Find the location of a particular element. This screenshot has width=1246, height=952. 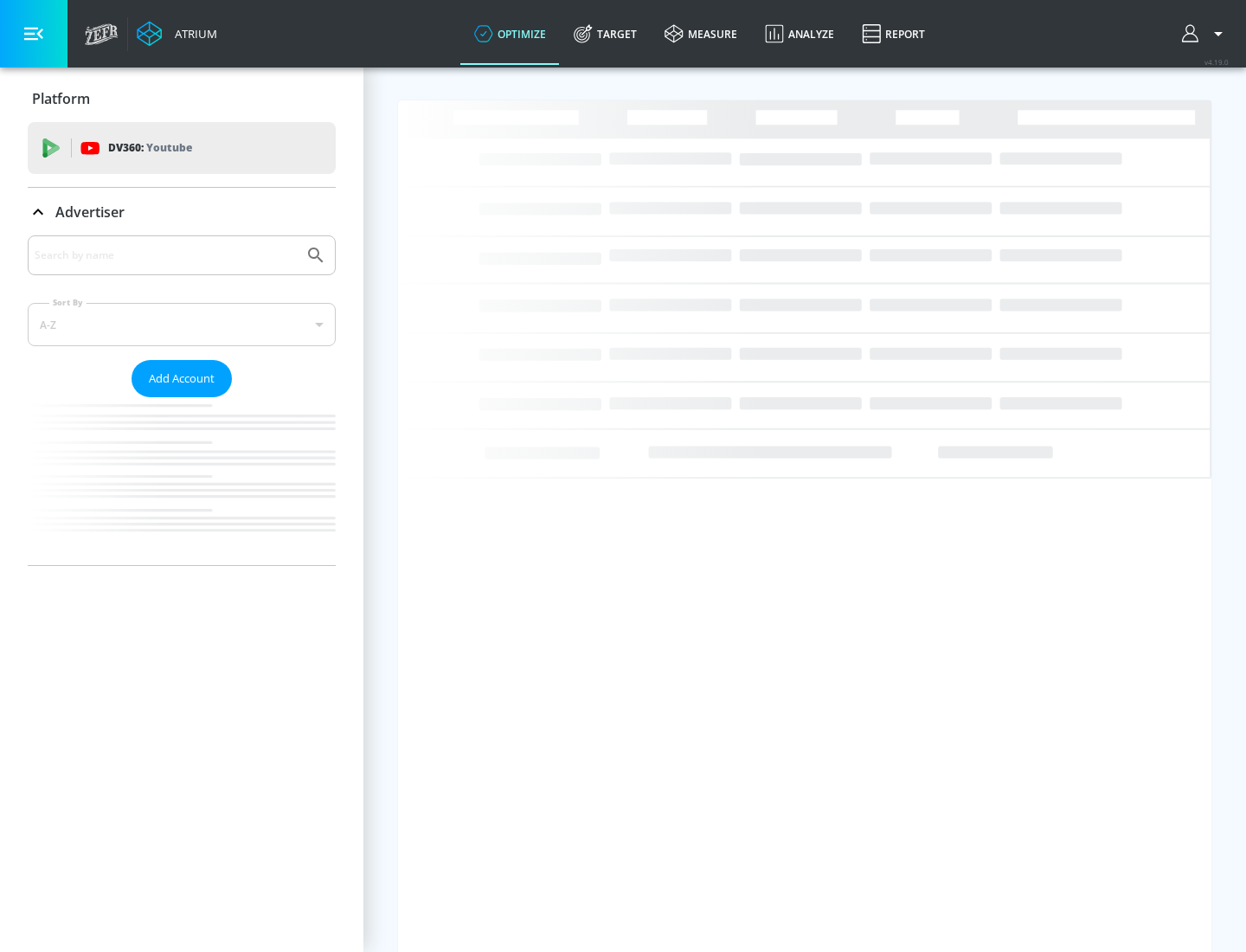

div: A-Z is located at coordinates (182, 324).